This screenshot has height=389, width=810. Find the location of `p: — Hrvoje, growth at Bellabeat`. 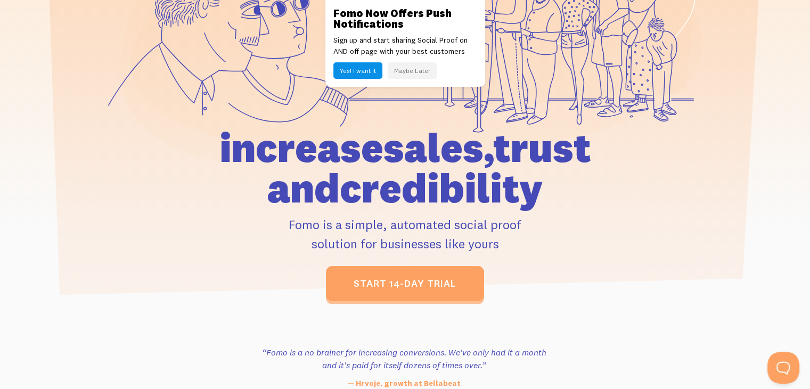

p: — Hrvoje, growth at Bellabeat is located at coordinates (404, 383).